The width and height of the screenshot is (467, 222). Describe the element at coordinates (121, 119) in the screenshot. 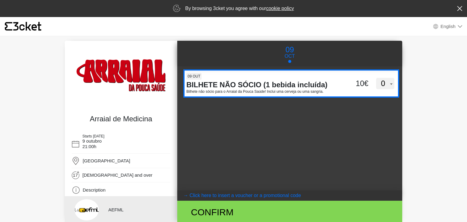

I see `h4: Arraial de Medicina` at that location.